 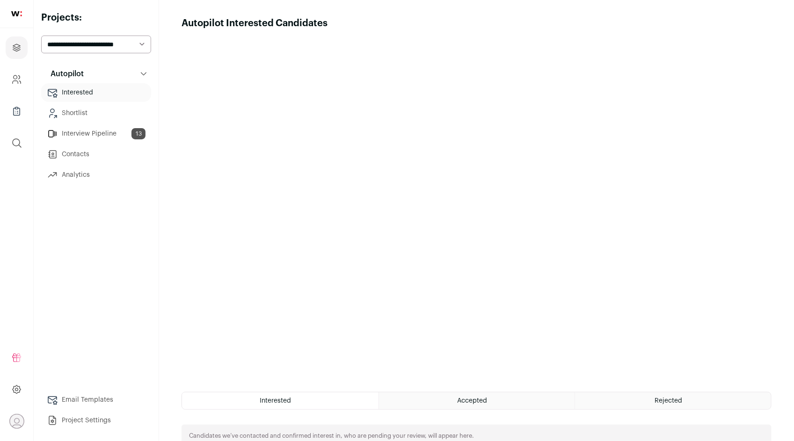 I want to click on img: wellfound-shorthand-0d5821cbd27db2630d0214b213865d53afaa358527fdda9d0ea32b1df1b89c2c.svg, so click(x=16, y=14).